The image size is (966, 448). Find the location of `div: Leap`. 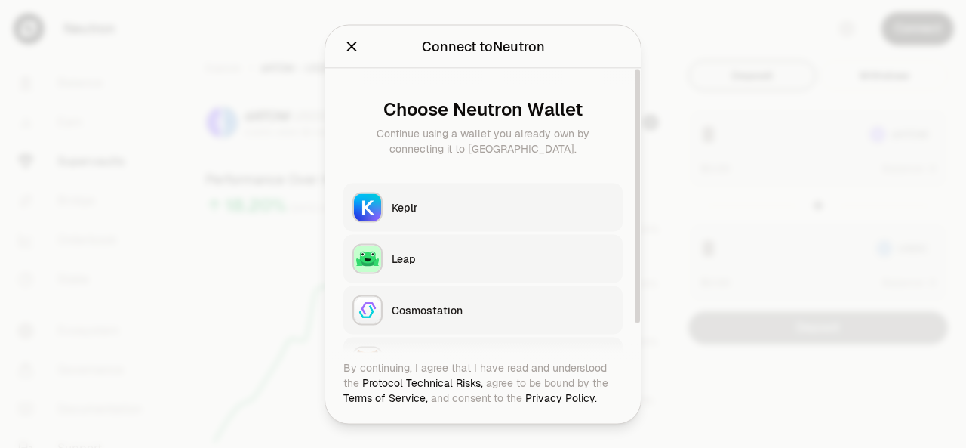

div: Leap is located at coordinates (503, 258).